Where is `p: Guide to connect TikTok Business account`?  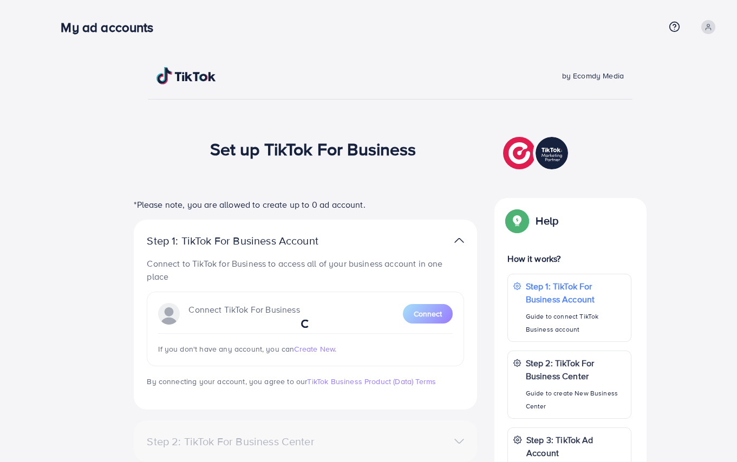 p: Guide to connect TikTok Business account is located at coordinates (575, 323).